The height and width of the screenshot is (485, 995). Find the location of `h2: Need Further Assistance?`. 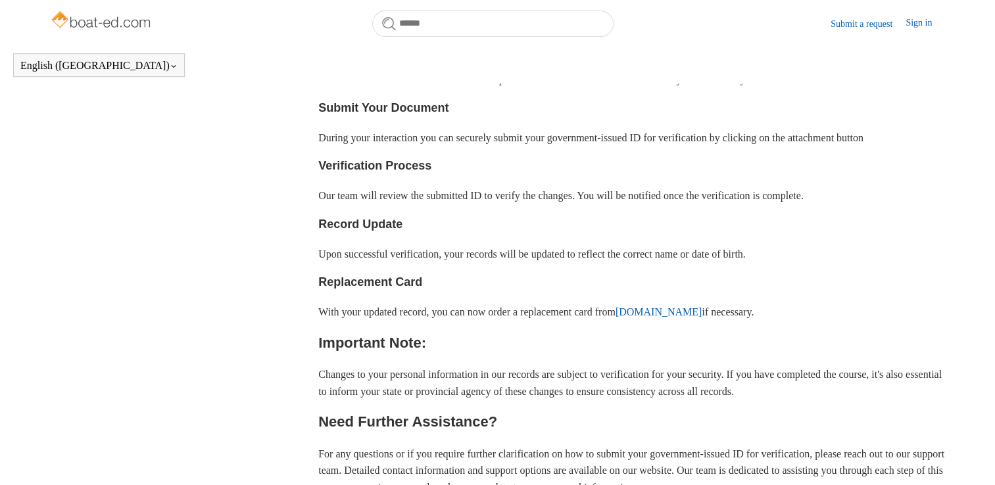

h2: Need Further Assistance? is located at coordinates (631, 422).